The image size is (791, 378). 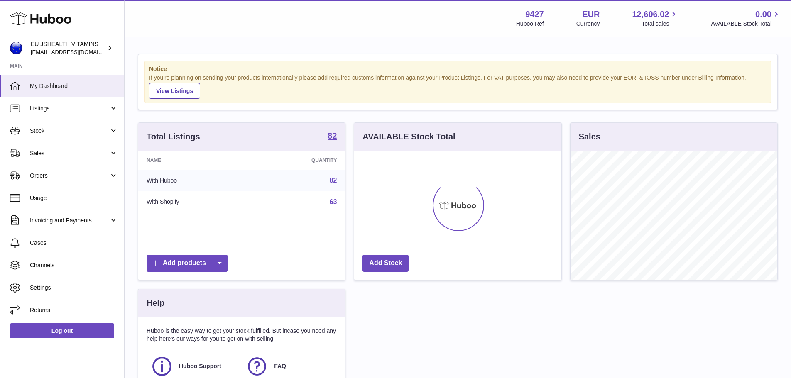 What do you see at coordinates (187, 263) in the screenshot?
I see `a: Add products` at bounding box center [187, 263].